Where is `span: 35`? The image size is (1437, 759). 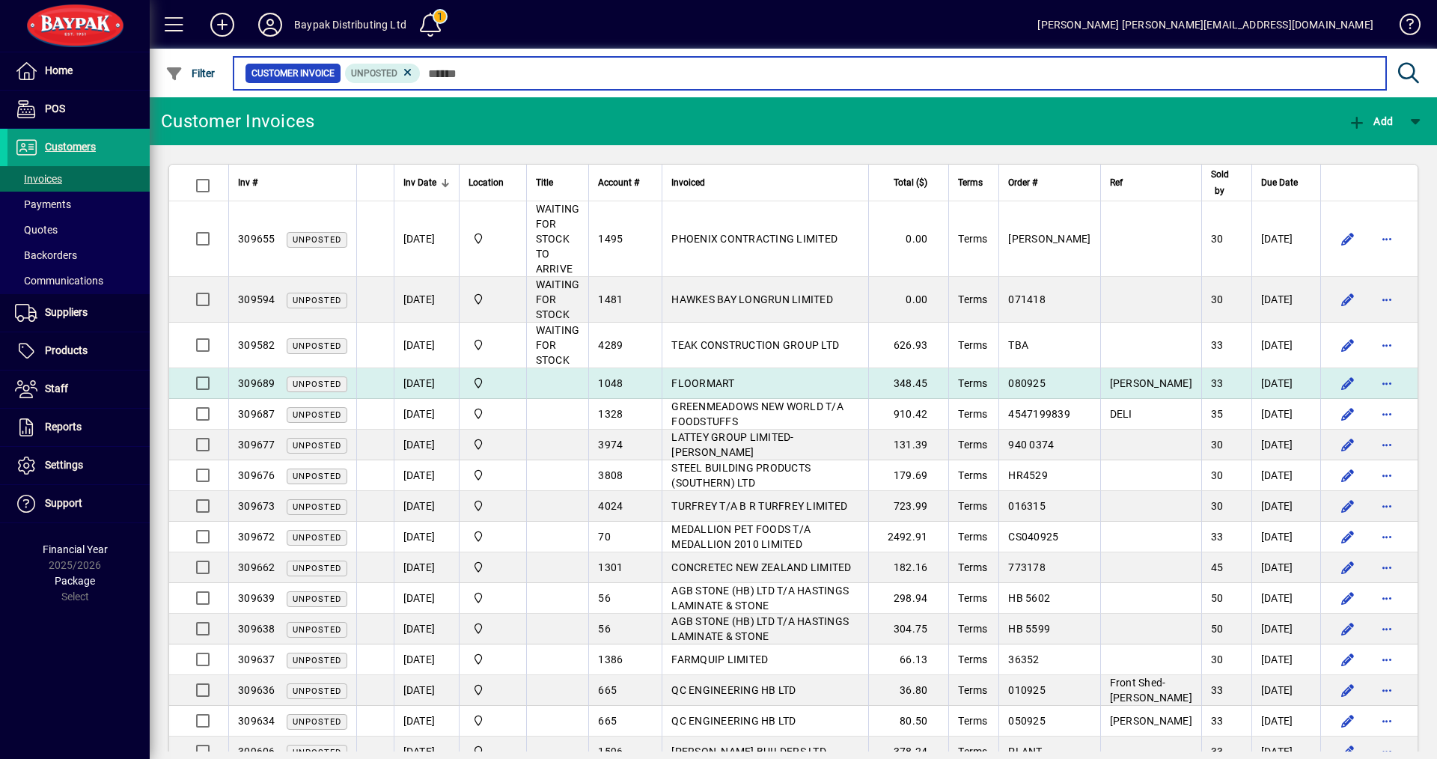
span: 35 is located at coordinates (1217, 414).